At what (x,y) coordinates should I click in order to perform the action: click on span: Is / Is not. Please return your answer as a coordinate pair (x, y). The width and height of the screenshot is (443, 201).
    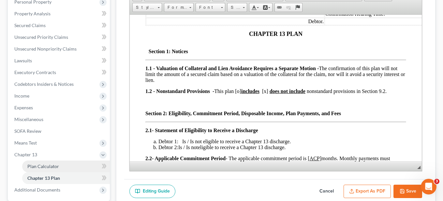
    Looking at the image, I should click on (58, 132).